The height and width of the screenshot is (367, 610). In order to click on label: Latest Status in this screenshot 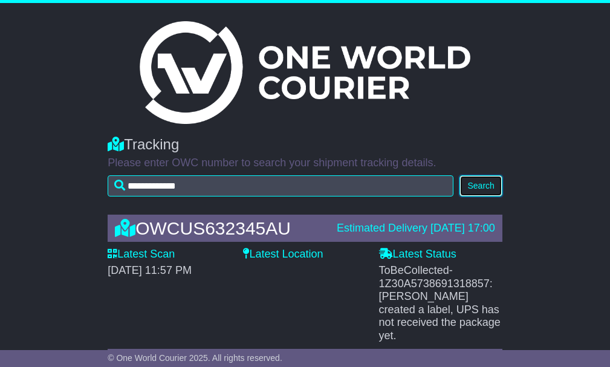, I will do `click(418, 254)`.